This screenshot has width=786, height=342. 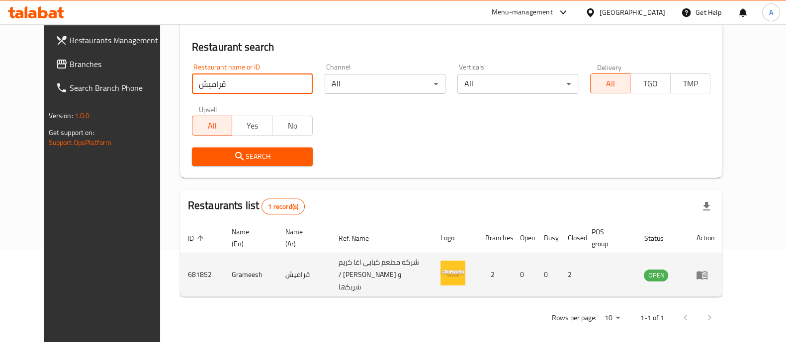 I want to click on a: Restaurants Management, so click(x=111, y=40).